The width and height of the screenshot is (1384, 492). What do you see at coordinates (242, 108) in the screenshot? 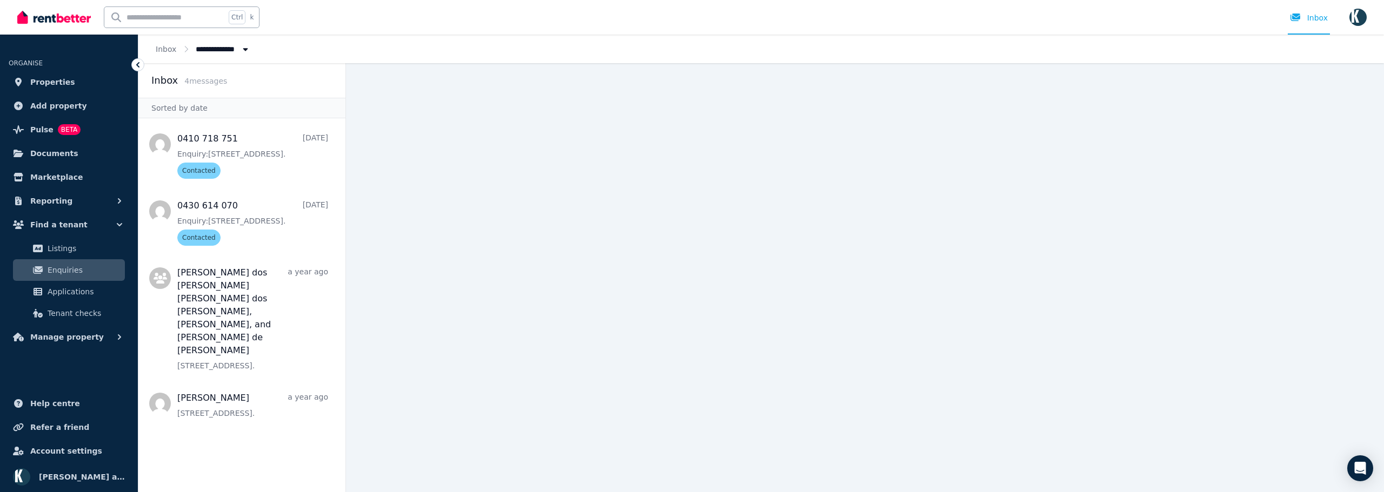
I see `div: Sorted by date` at bounding box center [242, 108].